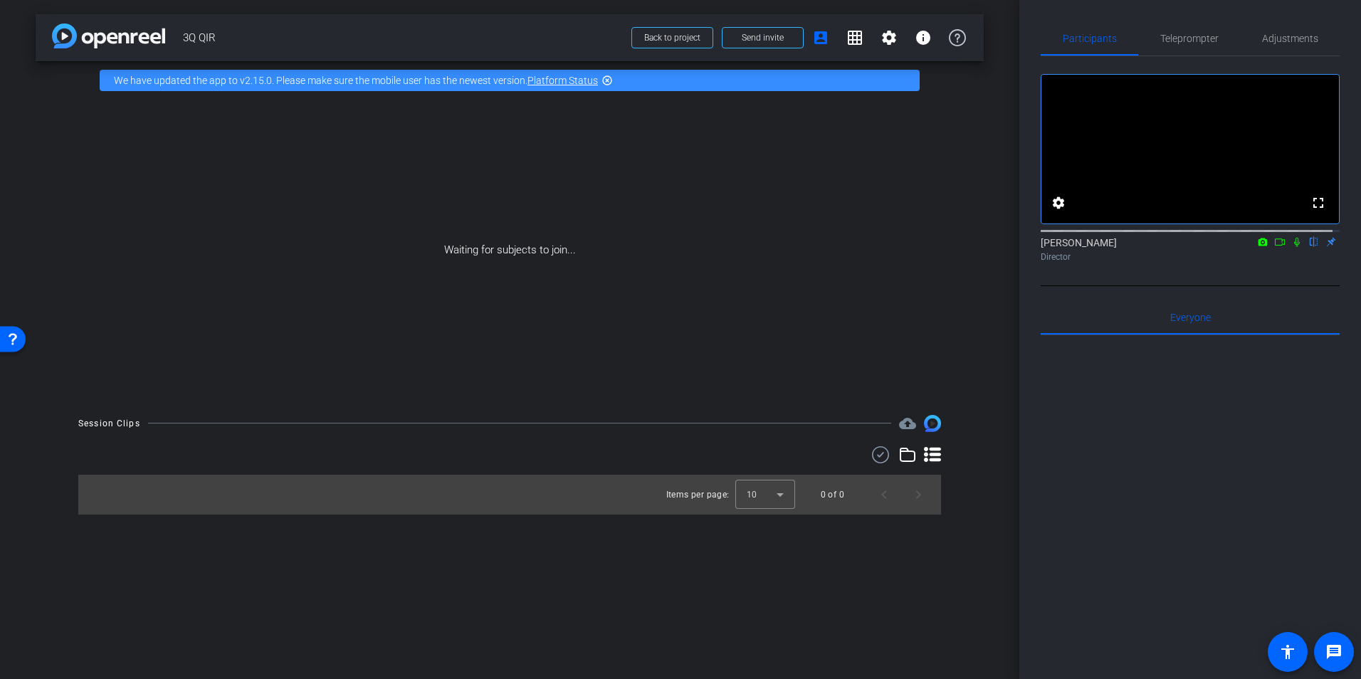  What do you see at coordinates (908, 424) in the screenshot?
I see `span: Destinations for your clips` at bounding box center [908, 424].